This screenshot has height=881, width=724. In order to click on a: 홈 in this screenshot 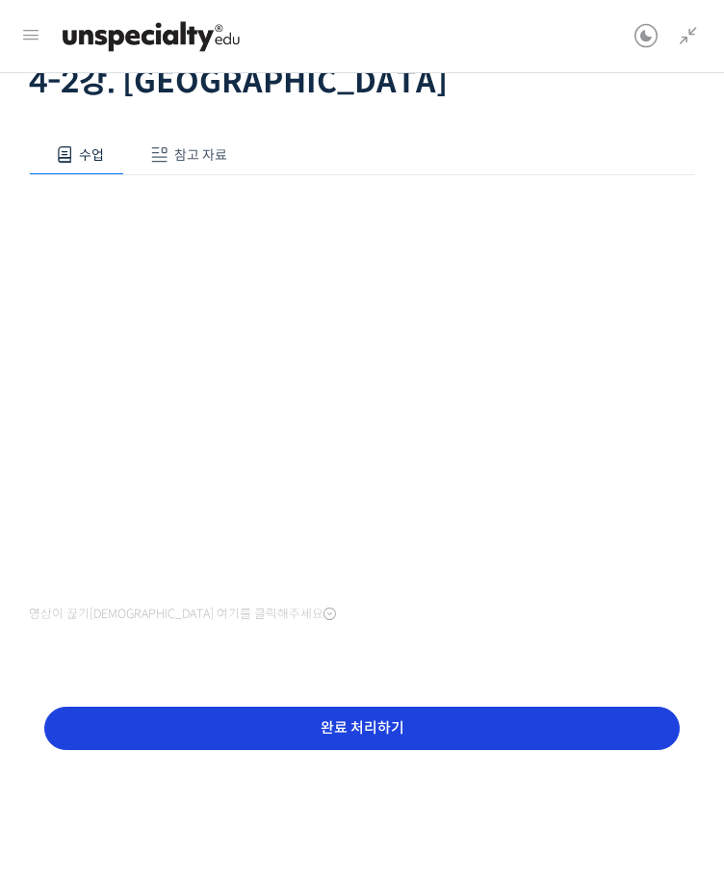, I will do `click(66, 634)`.